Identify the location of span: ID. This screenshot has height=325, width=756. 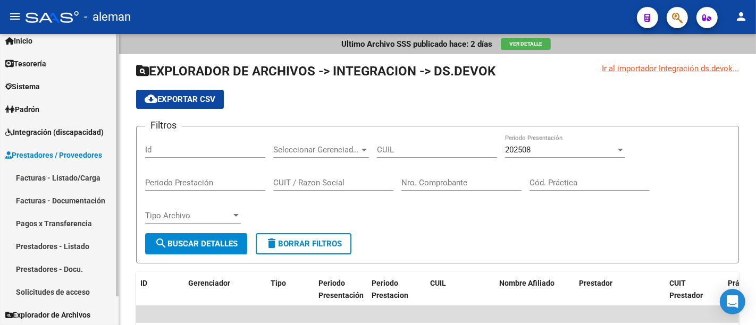
(143, 283).